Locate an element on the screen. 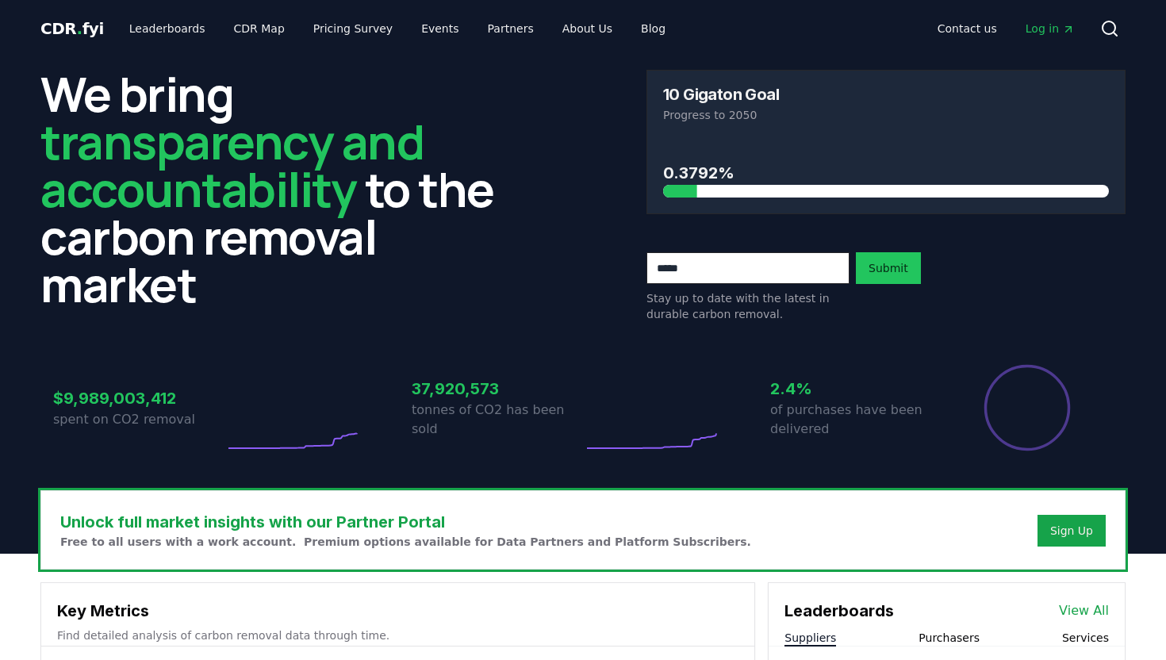 The height and width of the screenshot is (660, 1166). h3: Leaderboards is located at coordinates (839, 611).